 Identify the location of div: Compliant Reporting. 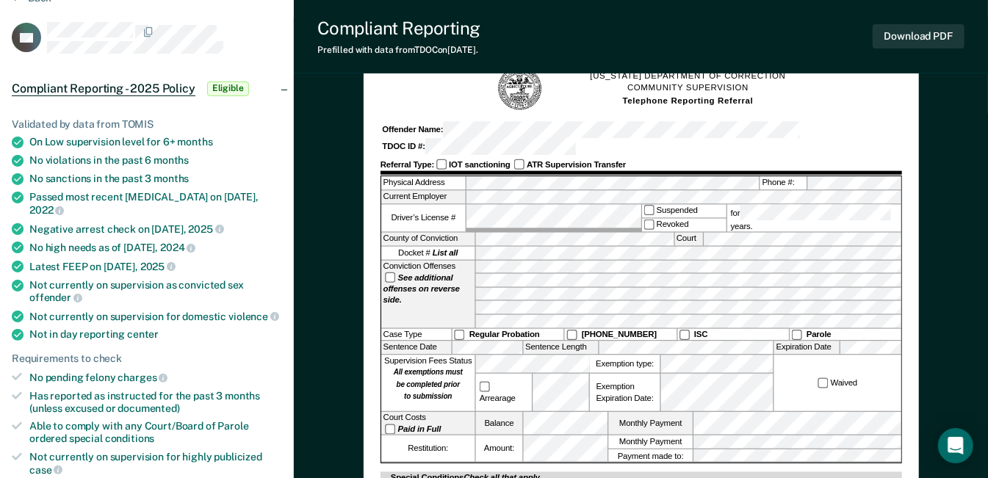
(399, 28).